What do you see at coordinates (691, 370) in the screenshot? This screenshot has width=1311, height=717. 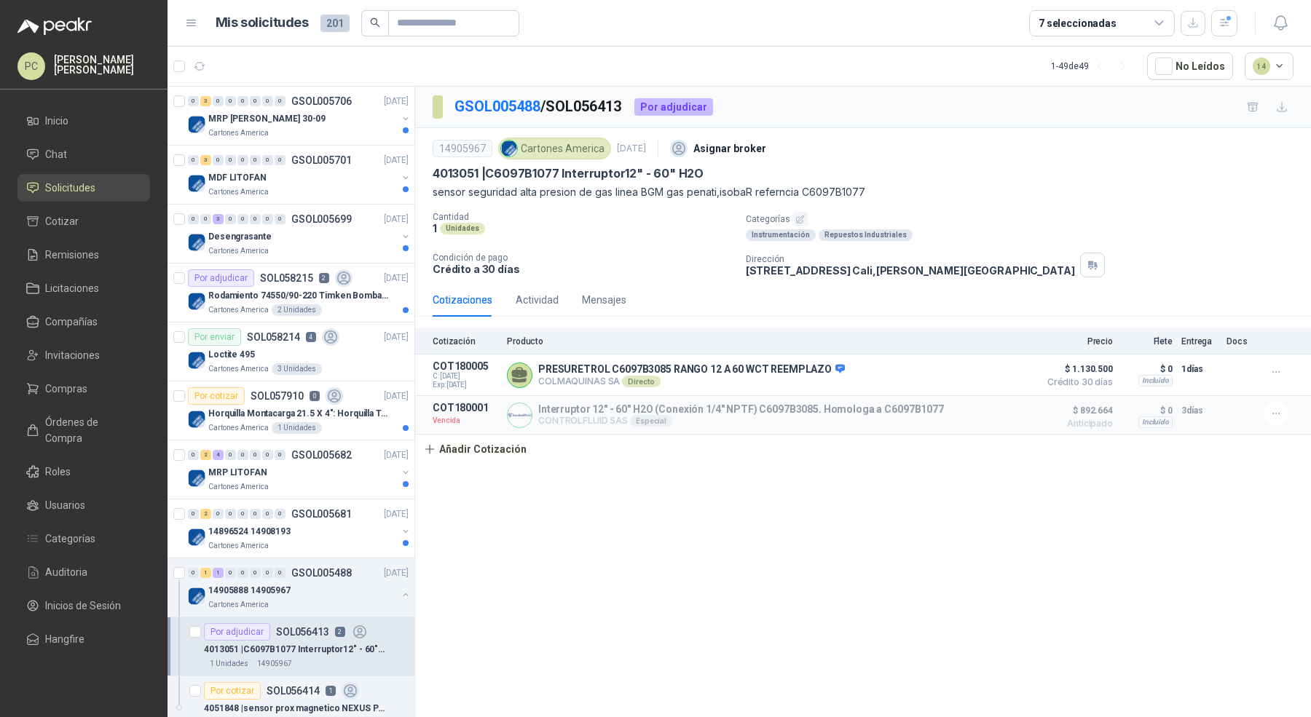 I see `p: PRESURETROL C6097B3085 RANGO 12 A 60 WCT REEMPLAZO` at bounding box center [691, 370].